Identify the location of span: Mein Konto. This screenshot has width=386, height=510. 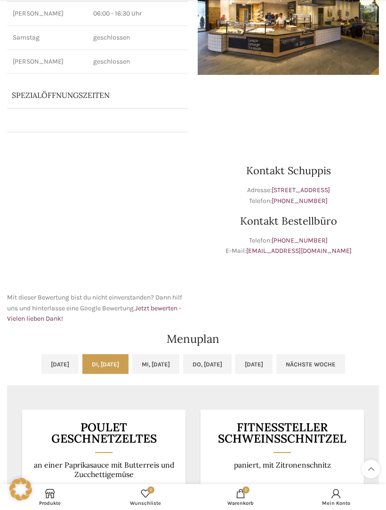
(337, 503).